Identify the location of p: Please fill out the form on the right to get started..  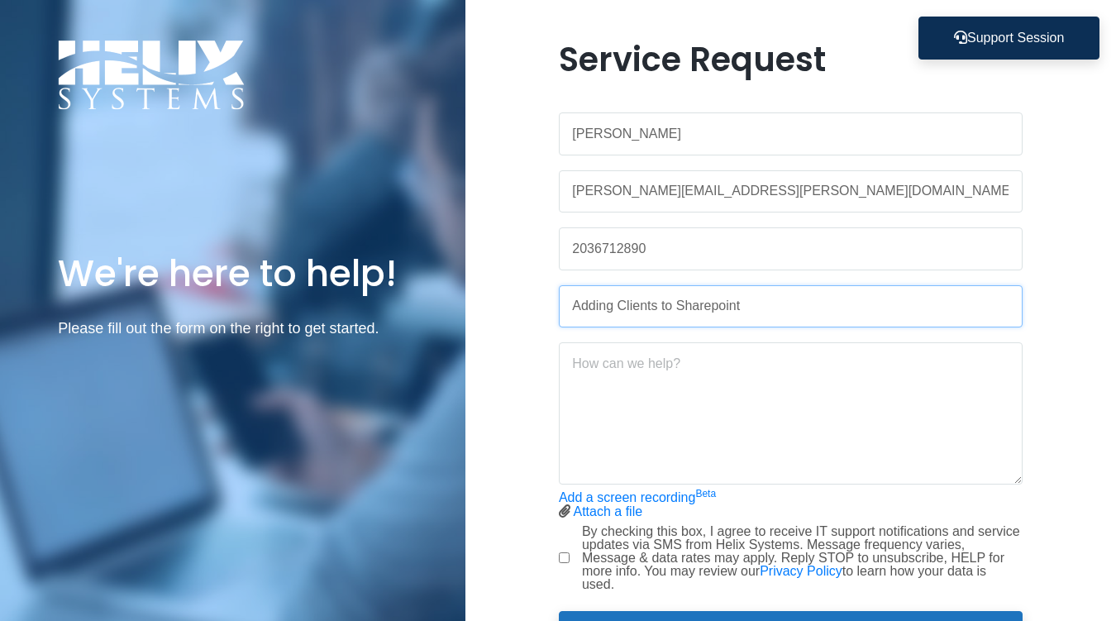
(232, 328).